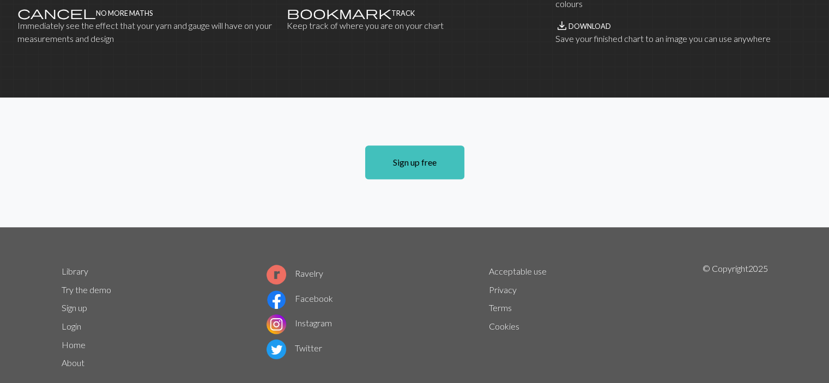  Describe the element at coordinates (590, 26) in the screenshot. I see `h4: Download` at that location.